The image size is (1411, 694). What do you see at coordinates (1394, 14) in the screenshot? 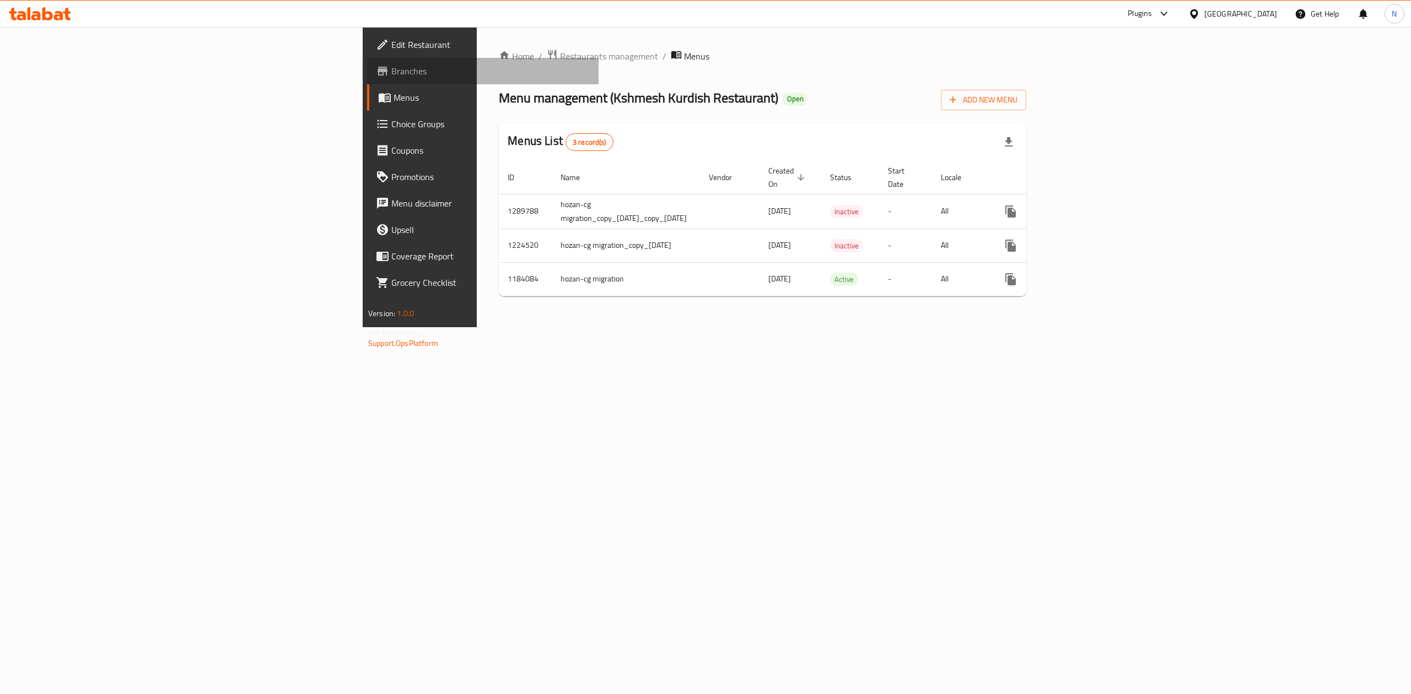
I see `span: N` at bounding box center [1394, 14].